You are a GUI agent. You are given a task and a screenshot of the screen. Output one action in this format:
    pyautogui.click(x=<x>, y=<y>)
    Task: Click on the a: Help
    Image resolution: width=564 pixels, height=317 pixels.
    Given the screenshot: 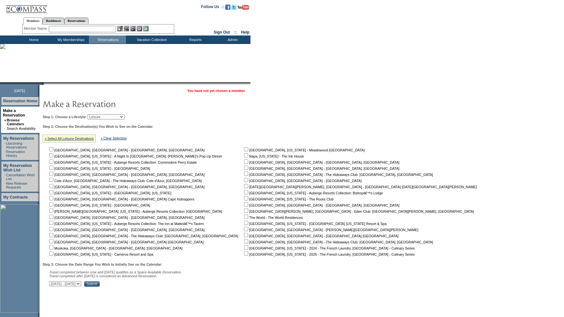 What is the action you would take?
    pyautogui.click(x=245, y=32)
    